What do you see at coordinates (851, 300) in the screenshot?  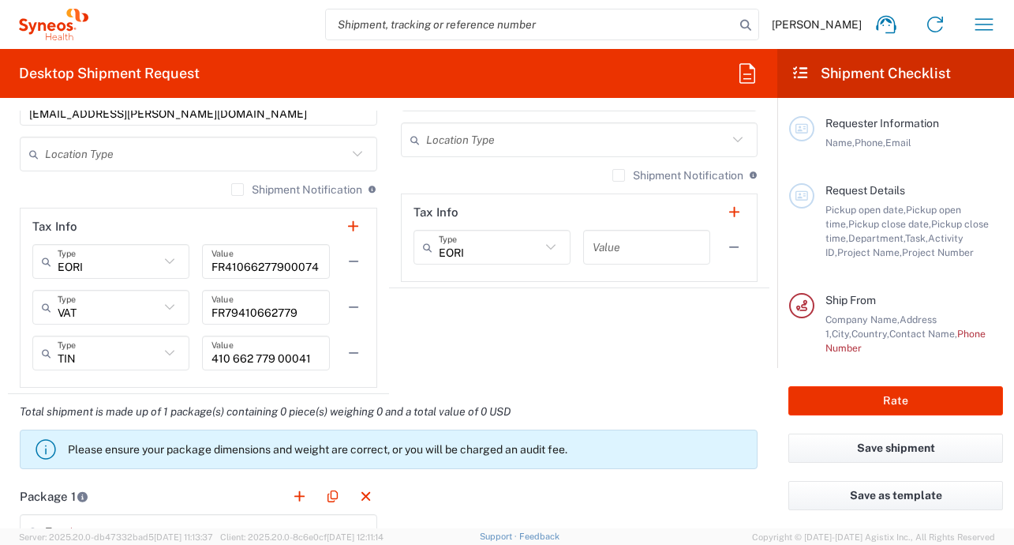 I see `span: Ship From` at bounding box center [851, 300].